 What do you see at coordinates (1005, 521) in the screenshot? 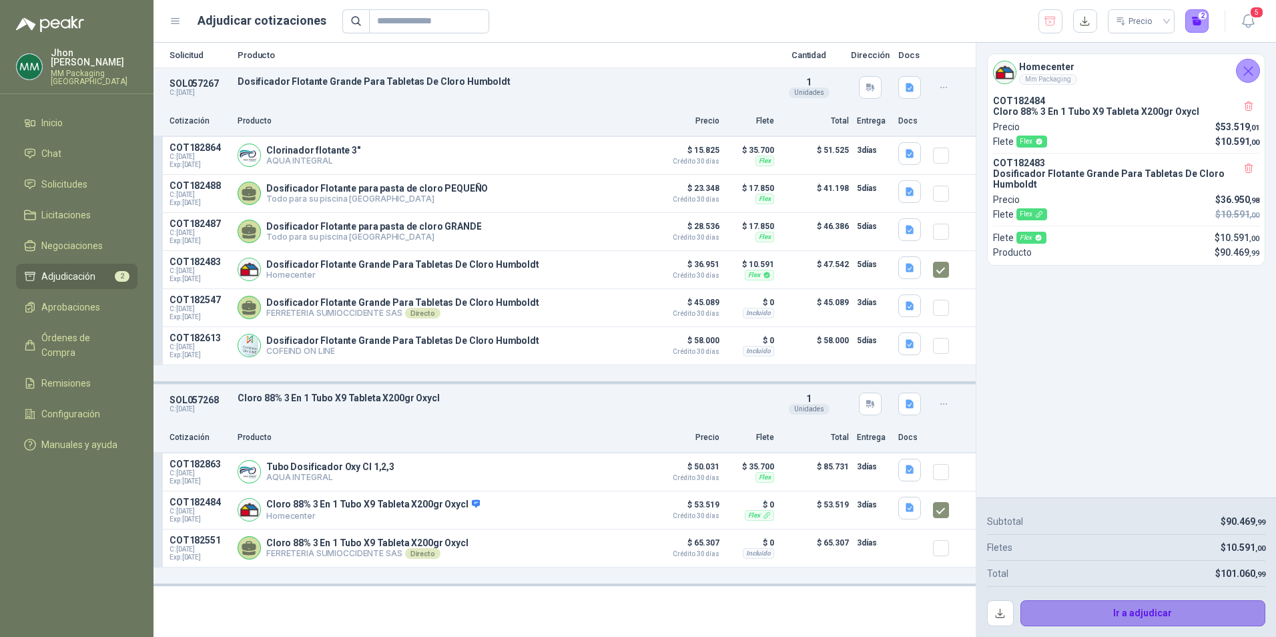
I see `p: Subtotal` at bounding box center [1005, 521].